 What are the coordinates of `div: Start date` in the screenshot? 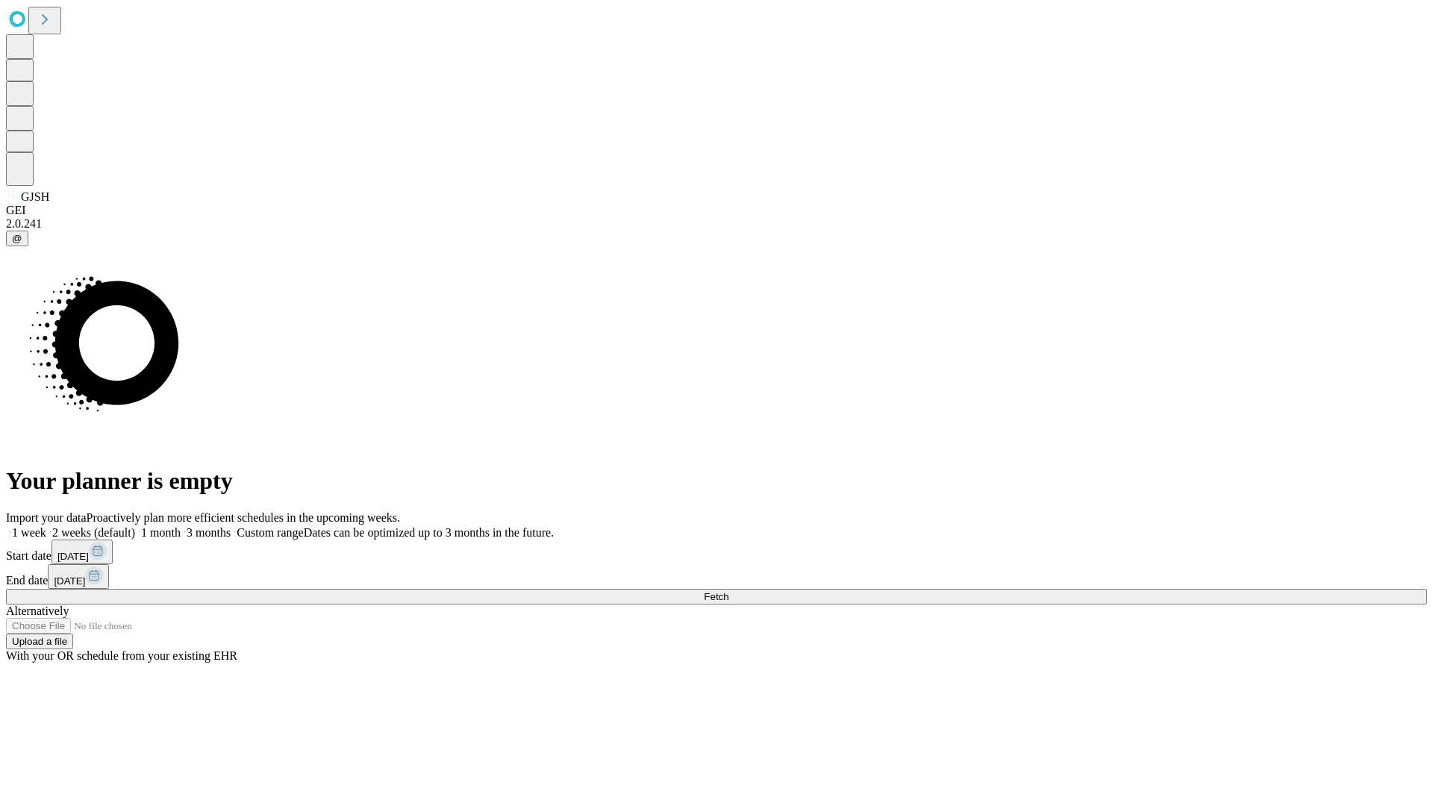 It's located at (717, 552).